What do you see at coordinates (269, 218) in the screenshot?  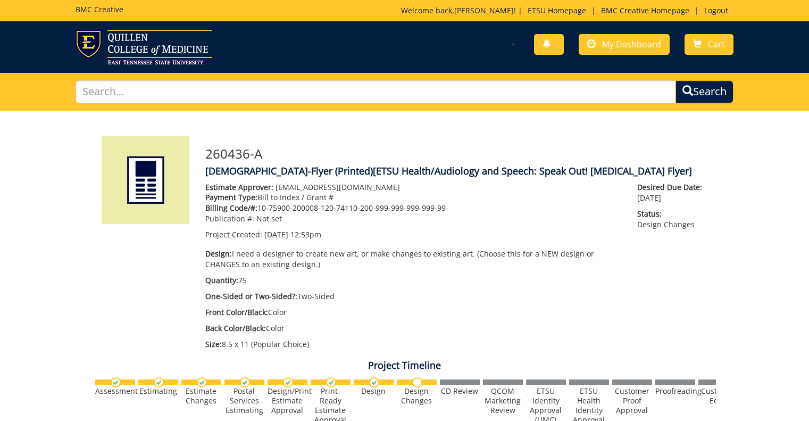 I see `span: Not set` at bounding box center [269, 218].